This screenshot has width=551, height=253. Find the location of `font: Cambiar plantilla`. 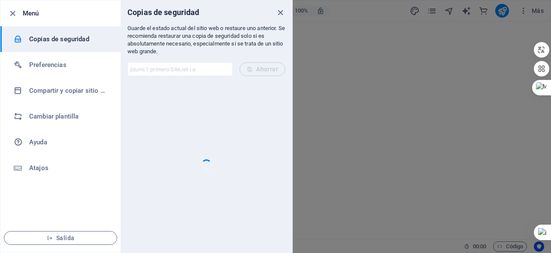

font: Cambiar plantilla is located at coordinates (54, 116).